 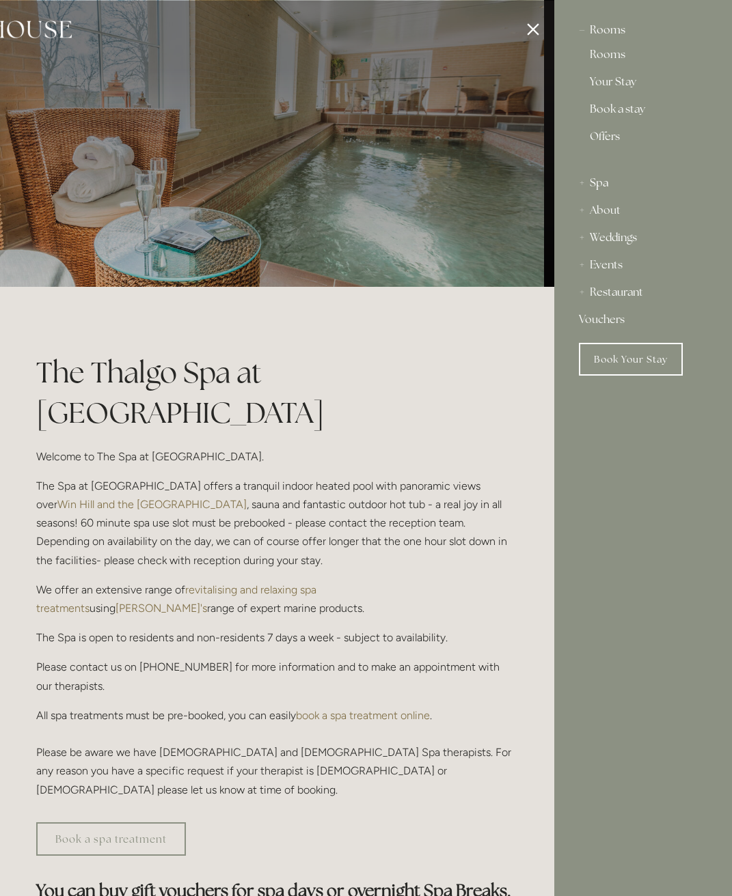 What do you see at coordinates (631, 359) in the screenshot?
I see `a: Book Your Stay` at bounding box center [631, 359].